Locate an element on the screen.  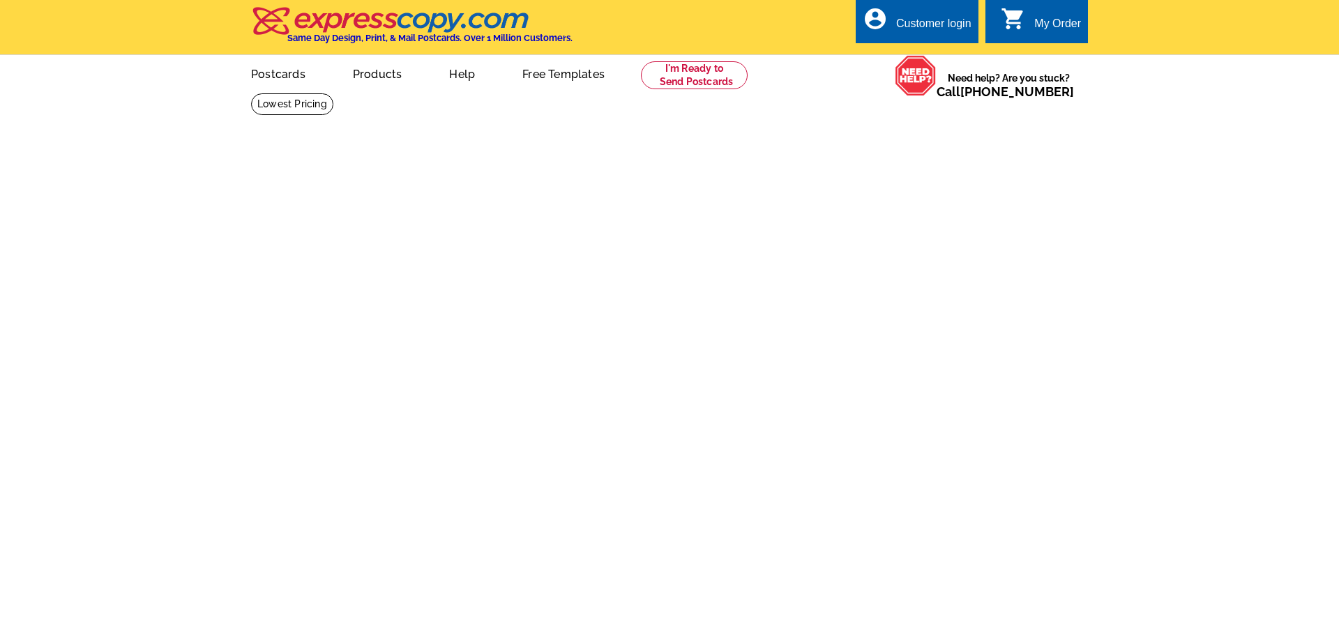
i: account_circle is located at coordinates (875, 19).